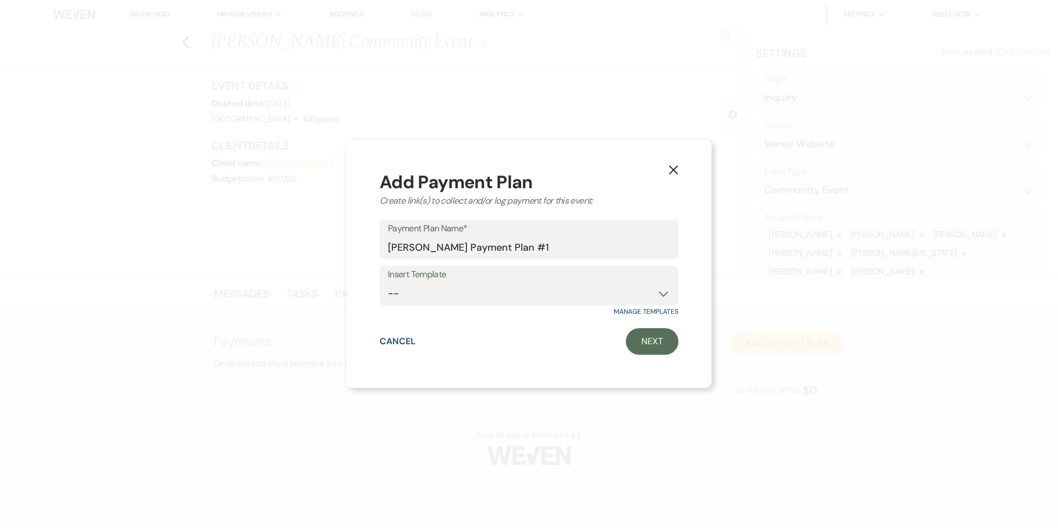 The height and width of the screenshot is (528, 1058). I want to click on a: Next, so click(652, 341).